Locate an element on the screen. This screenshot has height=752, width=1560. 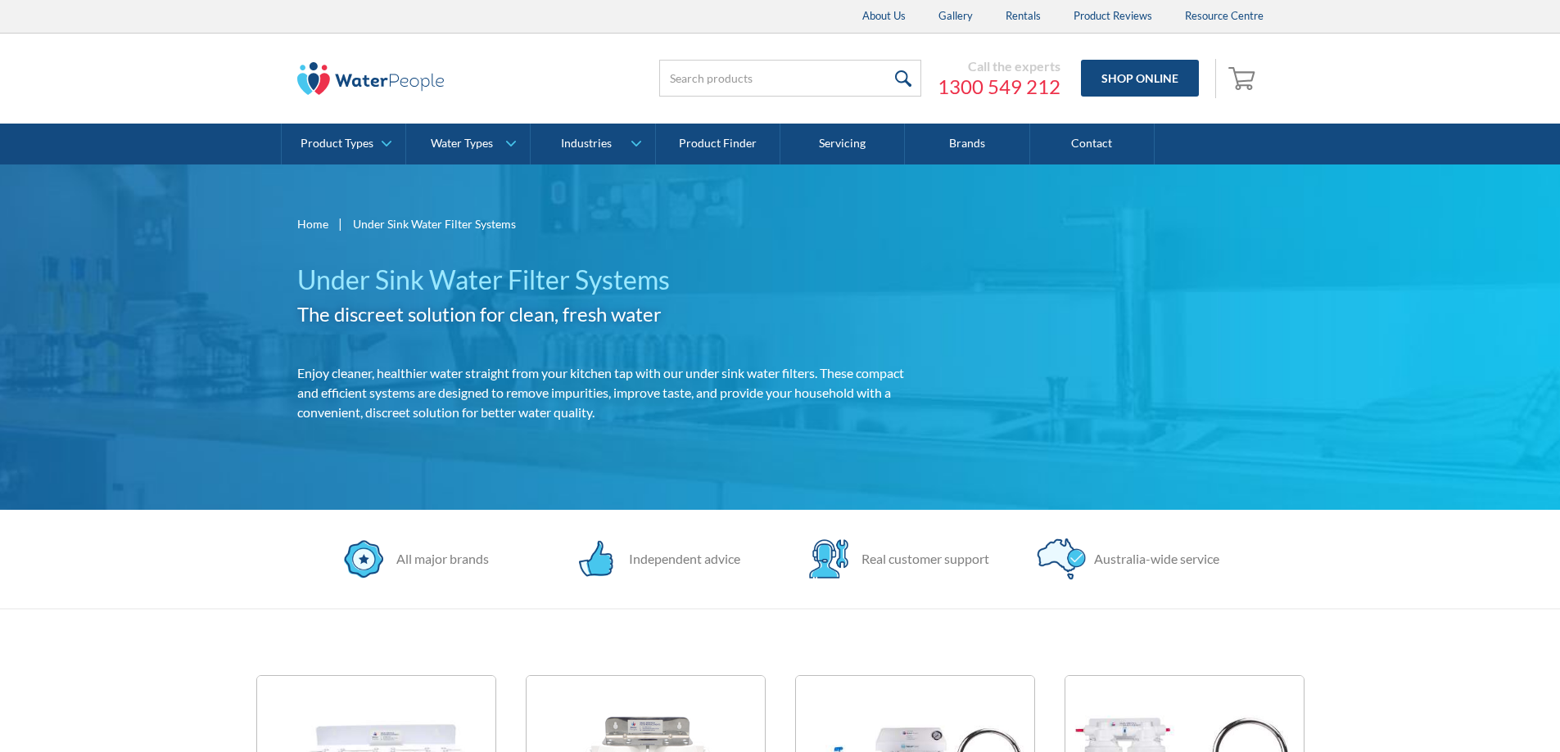
a: Shop Online is located at coordinates (1140, 78).